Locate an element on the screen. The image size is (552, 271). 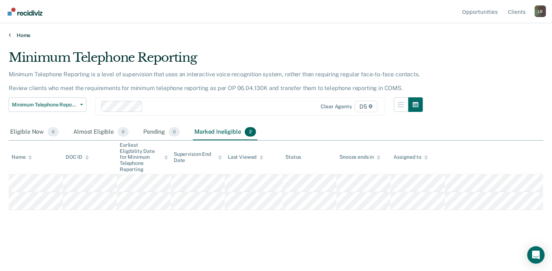
div: Pending0 is located at coordinates (161, 132).